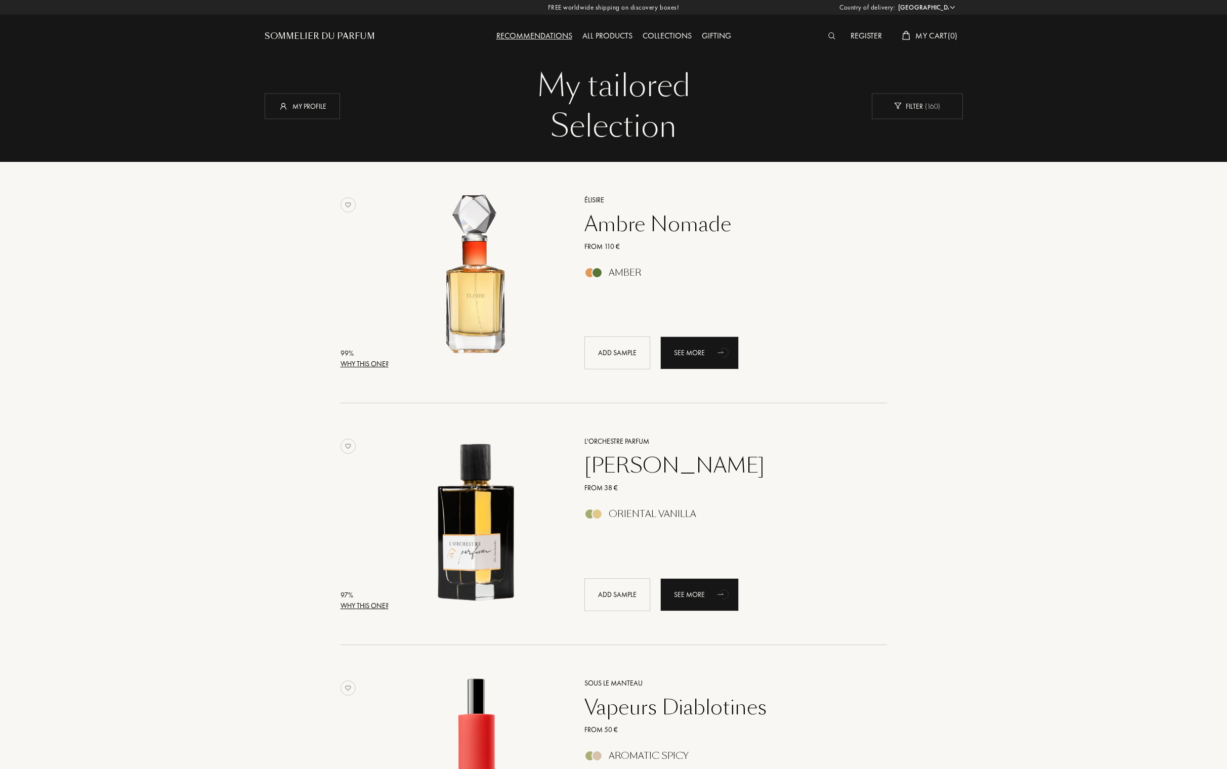  I want to click on img: Ambre Nomade Élisire, so click(476, 277).